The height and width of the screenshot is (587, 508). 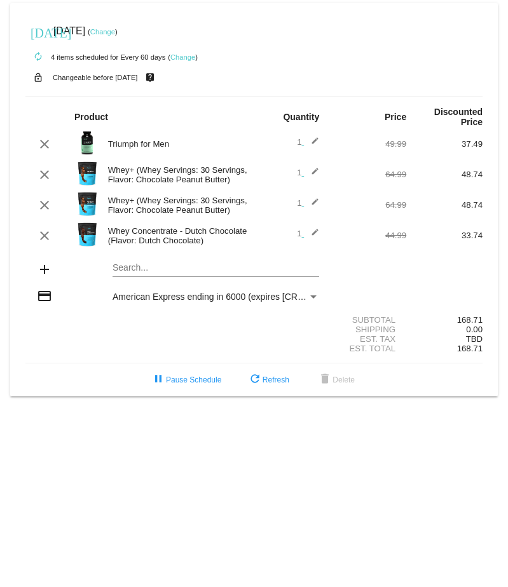 What do you see at coordinates (474, 329) in the screenshot?
I see `span: 0.00` at bounding box center [474, 329].